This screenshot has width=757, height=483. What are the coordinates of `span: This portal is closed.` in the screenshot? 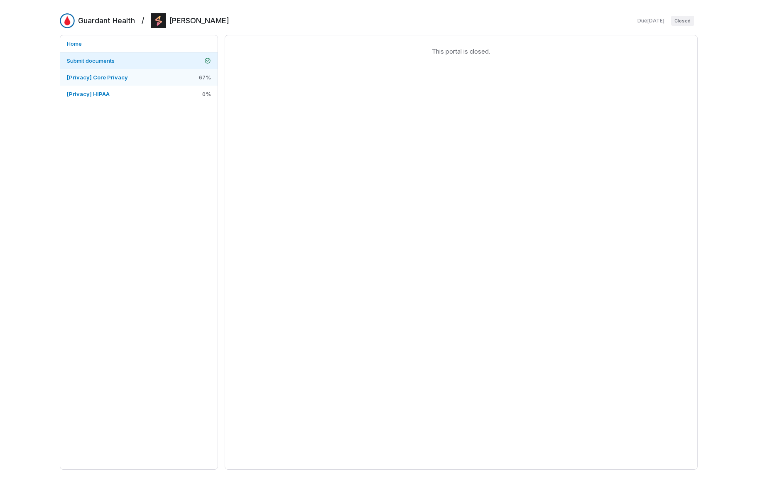 It's located at (461, 51).